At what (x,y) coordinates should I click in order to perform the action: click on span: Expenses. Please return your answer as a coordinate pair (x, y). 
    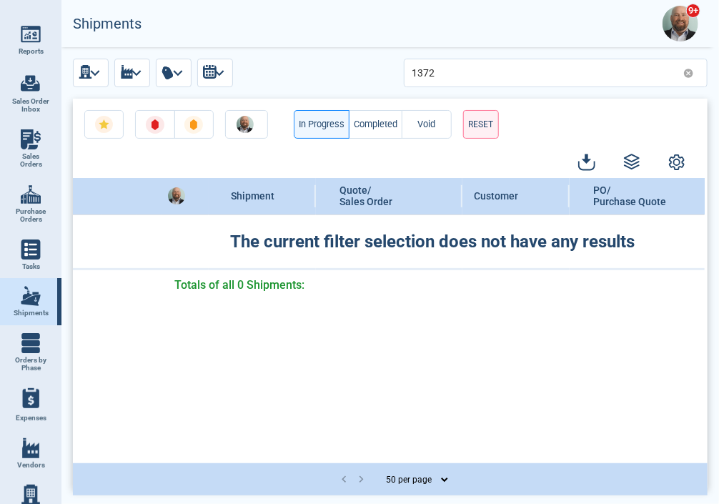
    Looking at the image, I should click on (31, 418).